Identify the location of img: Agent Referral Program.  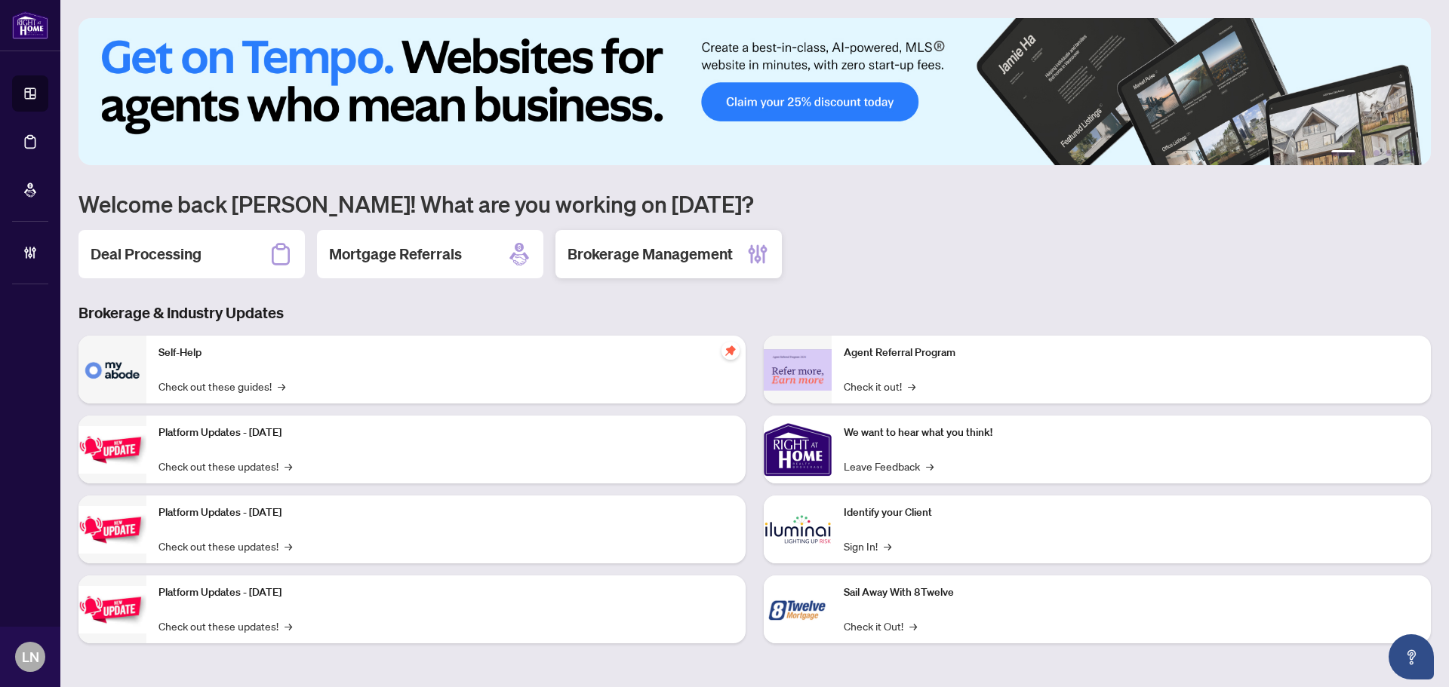
(798, 370).